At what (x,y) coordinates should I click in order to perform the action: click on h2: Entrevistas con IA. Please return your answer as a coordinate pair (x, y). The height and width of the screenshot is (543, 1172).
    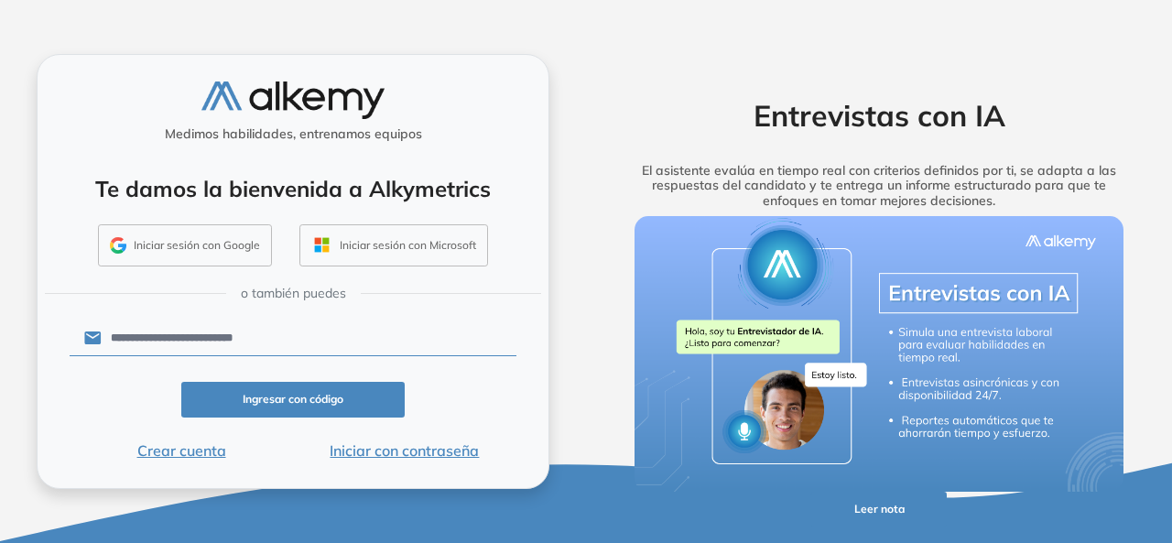
    Looking at the image, I should click on (879, 115).